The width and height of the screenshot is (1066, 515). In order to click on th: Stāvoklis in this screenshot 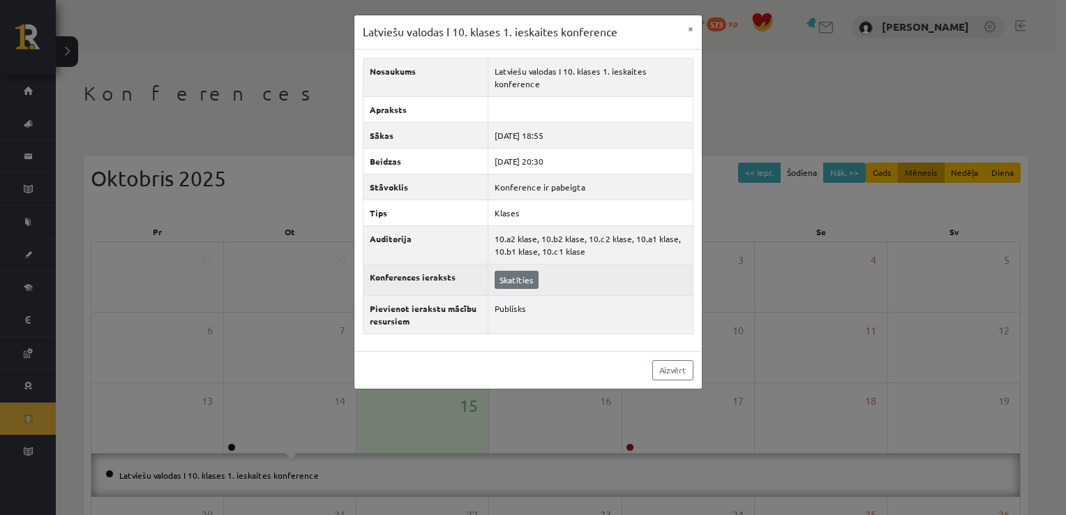, I will do `click(425, 186)`.